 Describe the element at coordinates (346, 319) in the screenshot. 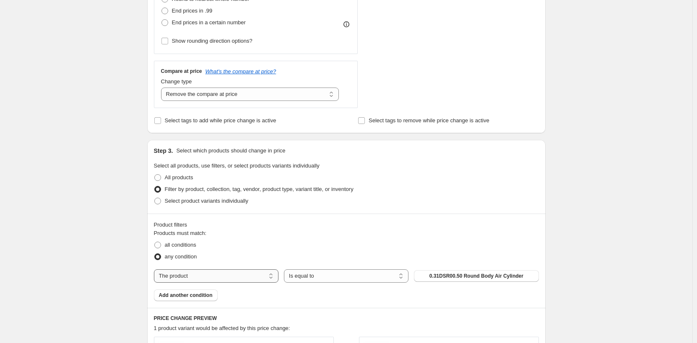

I see `h6: PRICE CHANGE PREVIEW` at that location.